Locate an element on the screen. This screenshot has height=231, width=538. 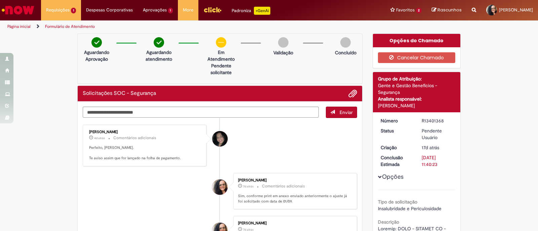
div: Padroniza is located at coordinates (251, 11).